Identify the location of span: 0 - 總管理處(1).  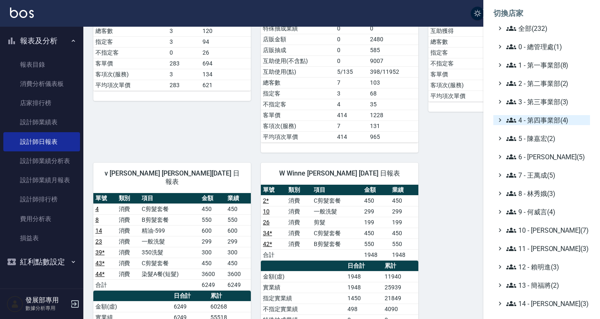
(547, 47).